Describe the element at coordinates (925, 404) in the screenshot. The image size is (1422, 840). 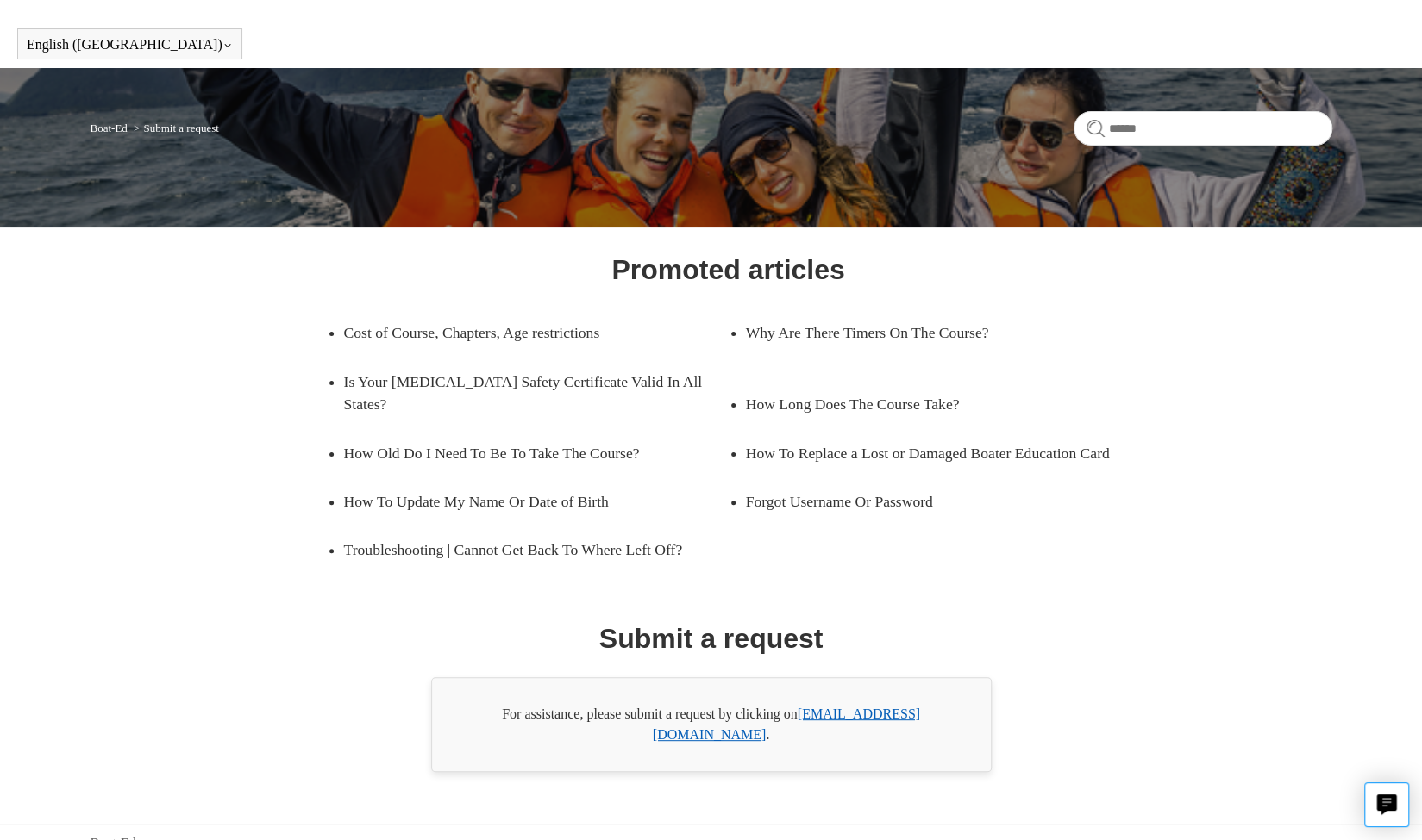
I see `a: How Long Does The Course Take?` at that location.